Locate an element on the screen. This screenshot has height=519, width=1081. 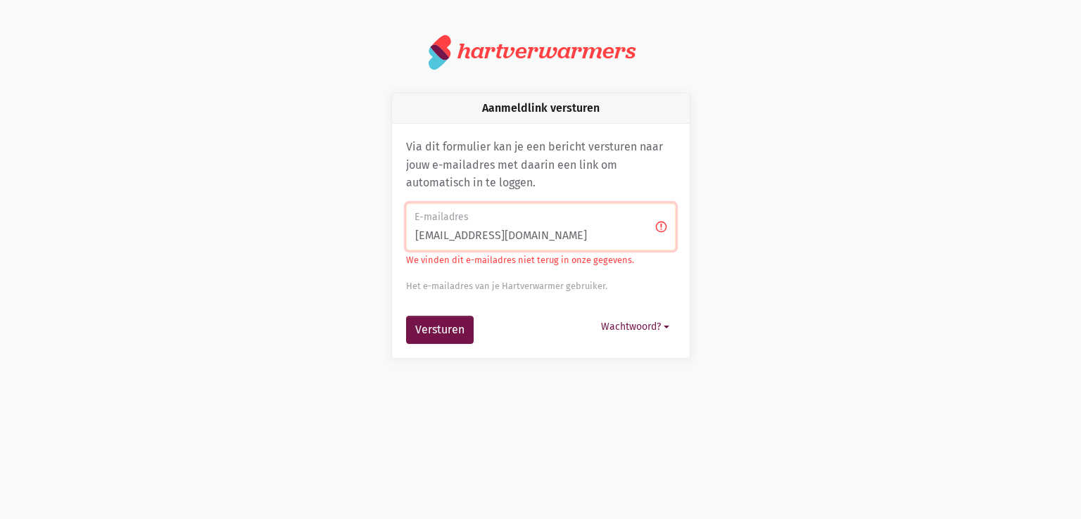
p: We vinden dit e-mailadres niet terug in onze gegevens. is located at coordinates (540, 260).